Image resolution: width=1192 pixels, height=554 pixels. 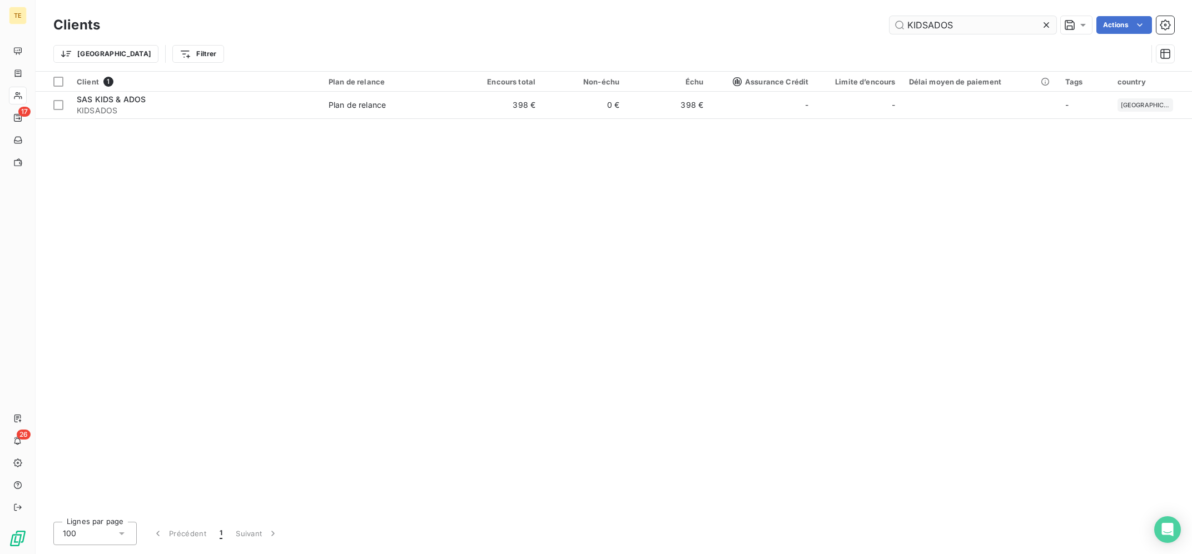 What do you see at coordinates (88, 82) in the screenshot?
I see `span: Client` at bounding box center [88, 82].